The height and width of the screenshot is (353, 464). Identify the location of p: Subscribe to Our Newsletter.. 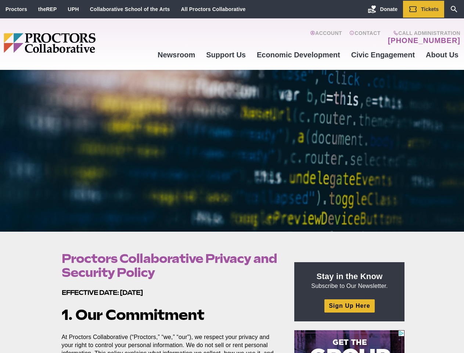
(350, 281).